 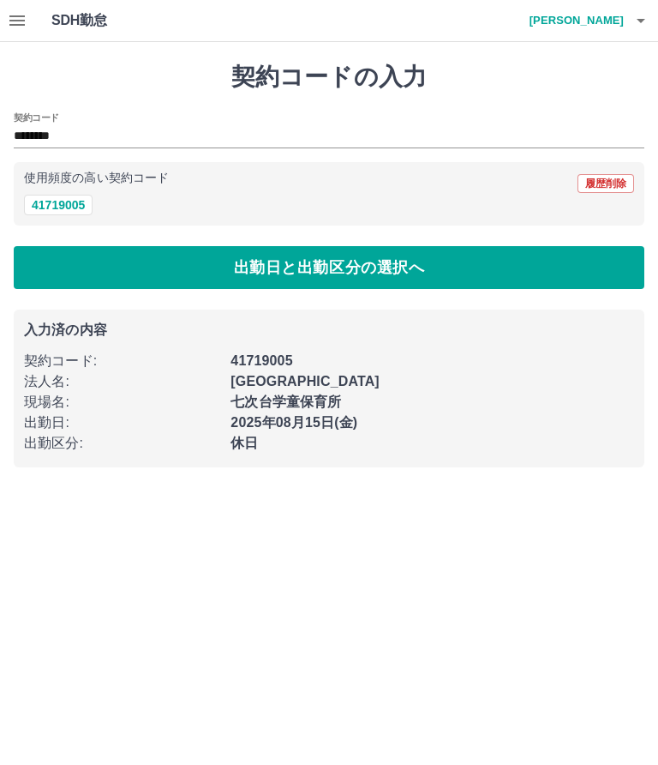 What do you see at coordinates (122, 381) in the screenshot?
I see `p: 法人名 :` at bounding box center [122, 381].